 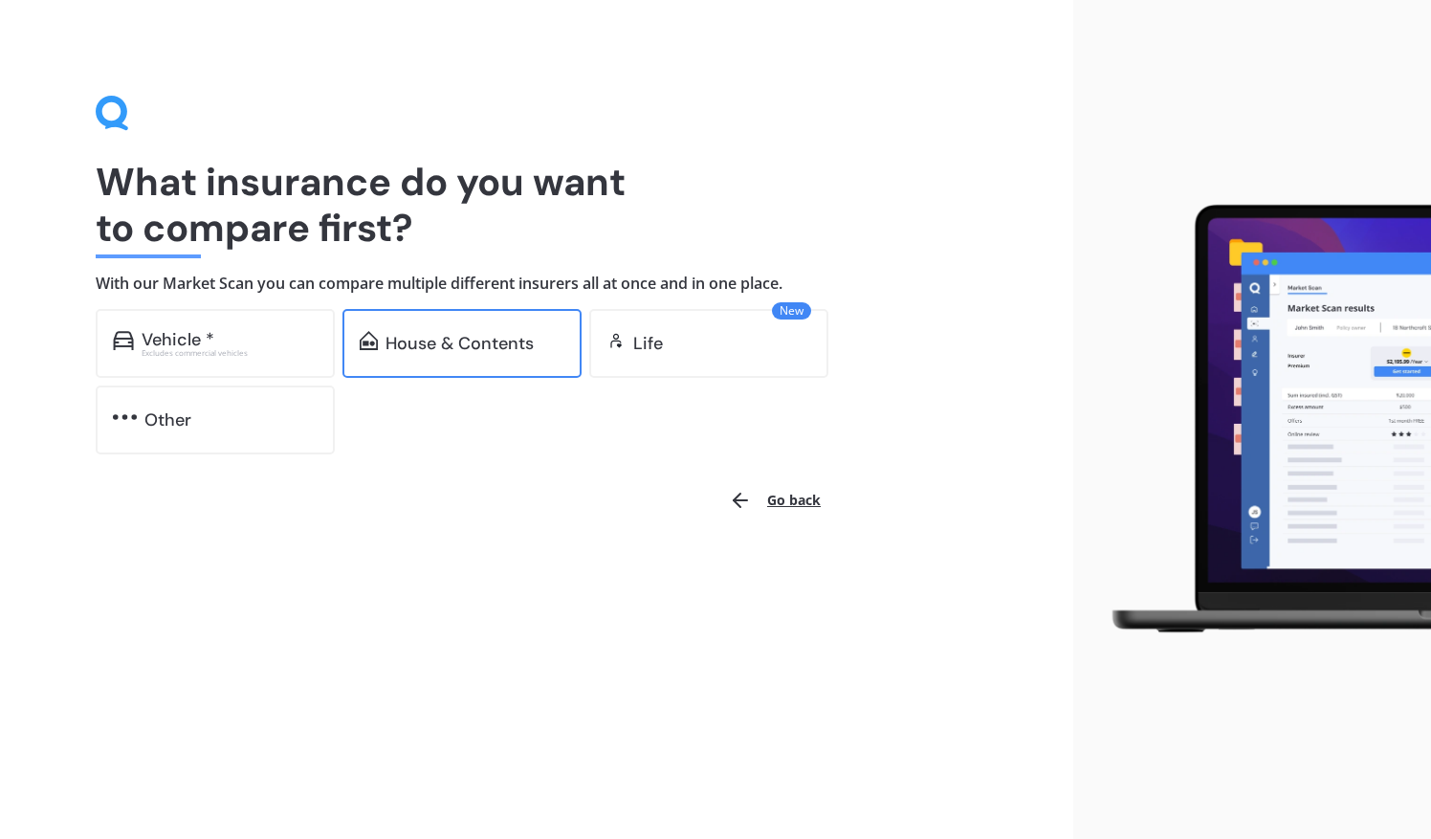 I want to click on h4: With our Market Scan you can compare multiple different insurers all at once and in one place., so click(x=537, y=283).